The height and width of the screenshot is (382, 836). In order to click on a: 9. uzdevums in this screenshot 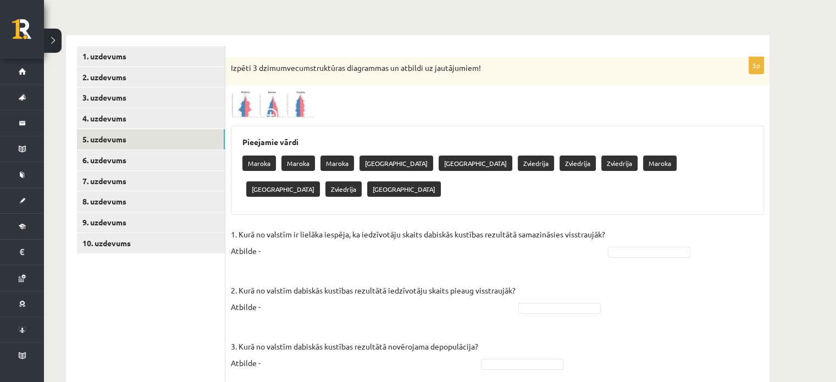, I will do `click(151, 222)`.